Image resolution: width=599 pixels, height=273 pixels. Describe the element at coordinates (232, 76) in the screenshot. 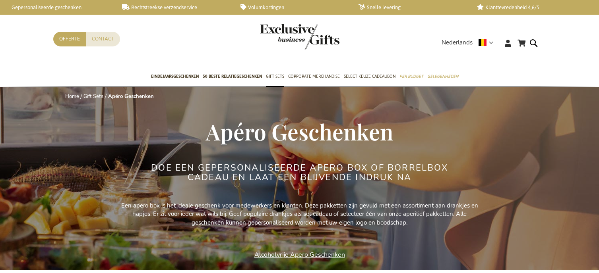

I see `span: 50 beste relatiegeschenken` at that location.